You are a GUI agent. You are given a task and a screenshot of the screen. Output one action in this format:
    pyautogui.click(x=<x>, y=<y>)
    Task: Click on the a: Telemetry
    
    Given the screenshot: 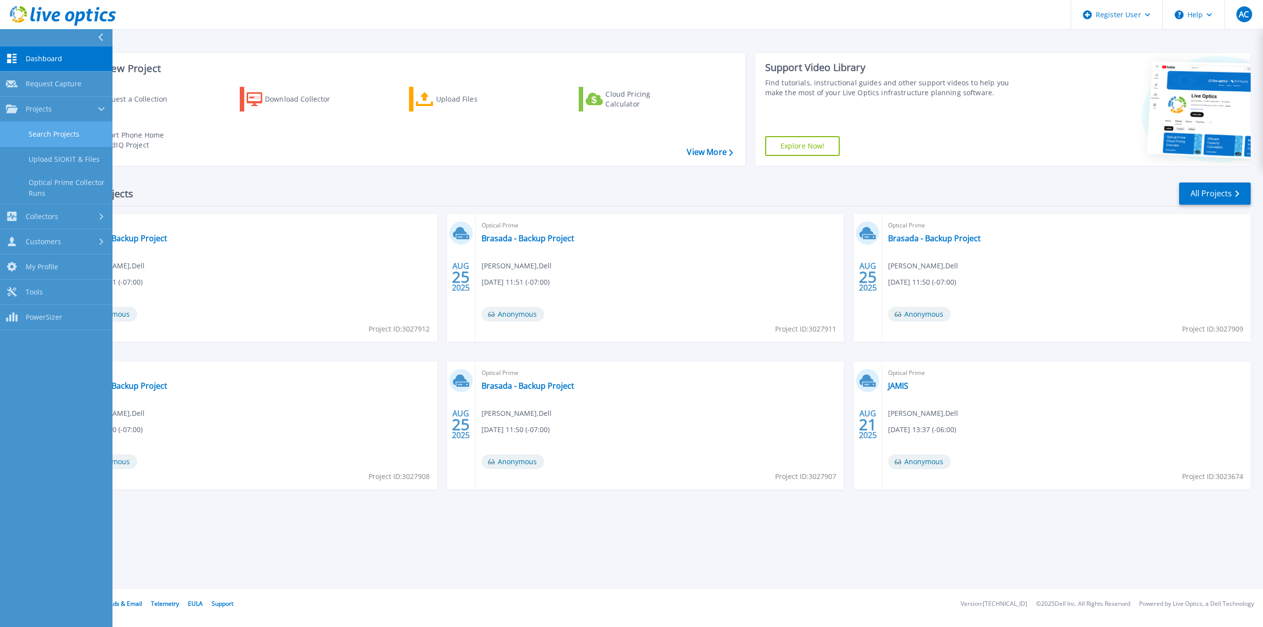 What is the action you would take?
    pyautogui.click(x=165, y=603)
    